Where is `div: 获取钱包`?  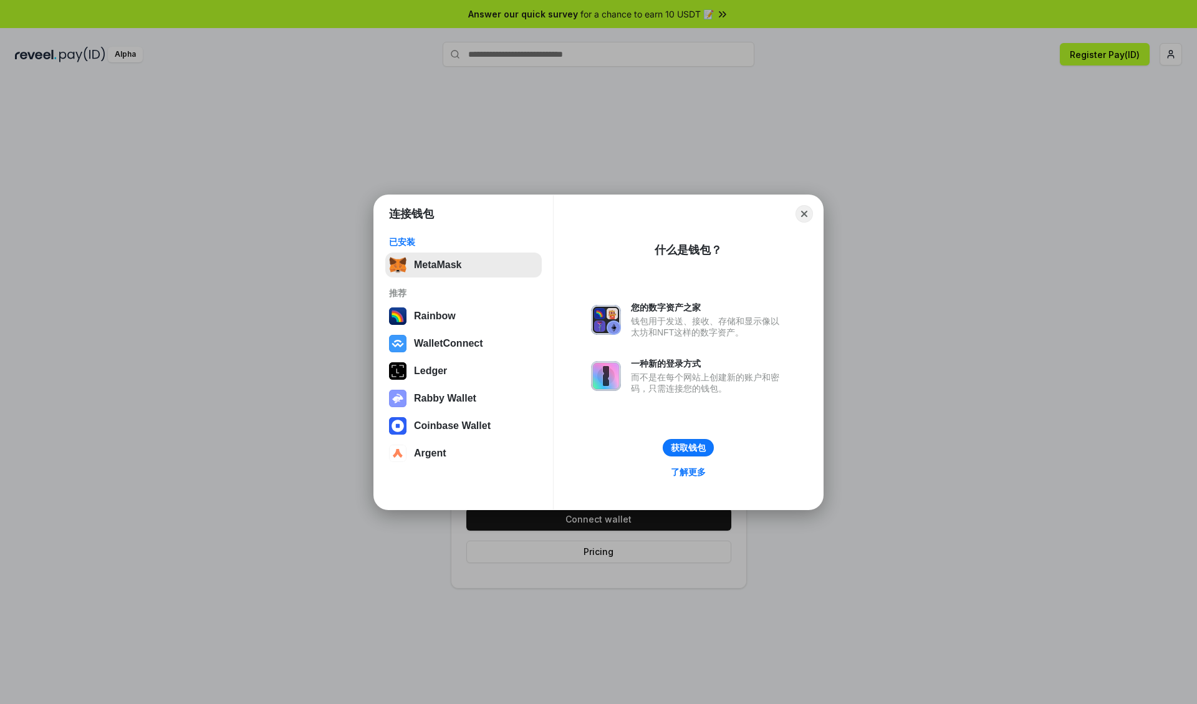
div: 获取钱包 is located at coordinates (688, 448).